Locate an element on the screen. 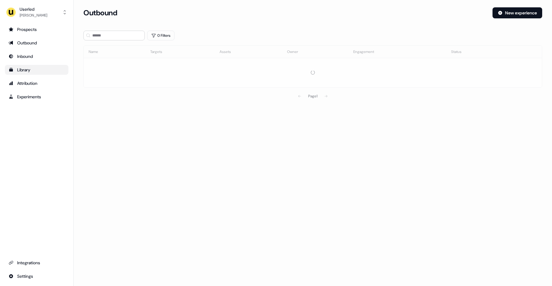 This screenshot has width=552, height=286. div: Settings is located at coordinates (36, 277).